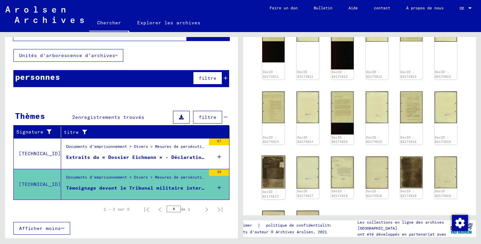 This screenshot has height=244, width=481. Describe the element at coordinates (219, 172) in the screenshot. I see `font: 28` at that location.